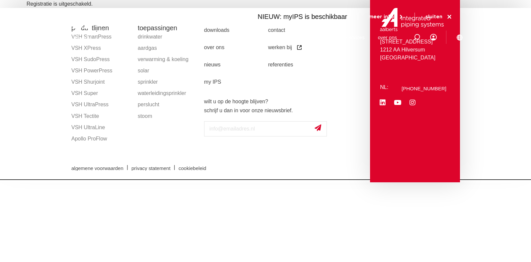 The height and width of the screenshot is (262, 531). What do you see at coordinates (192, 168) in the screenshot?
I see `span: cookiebeleid` at bounding box center [192, 168].